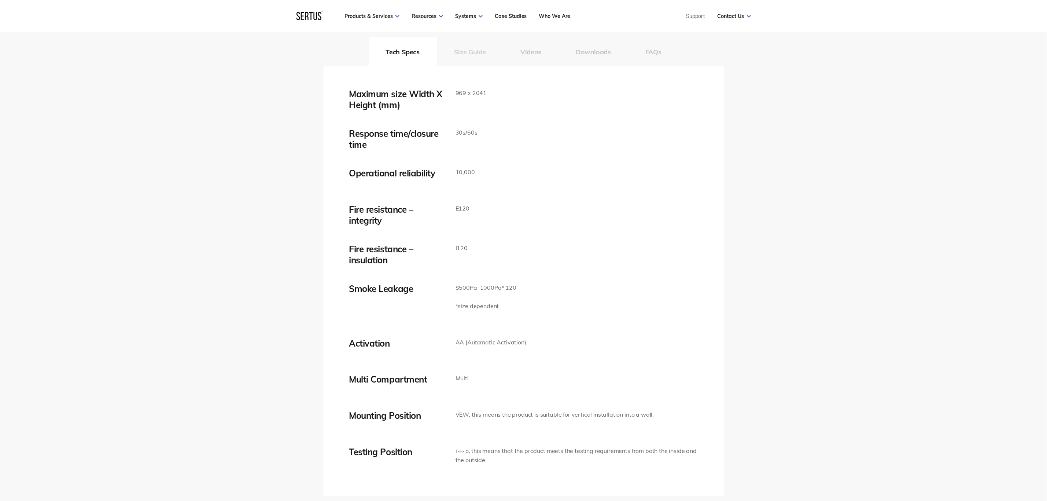 The height and width of the screenshot is (501, 1047). Describe the element at coordinates (397, 289) in the screenshot. I see `div: Smoke Leakage` at that location.